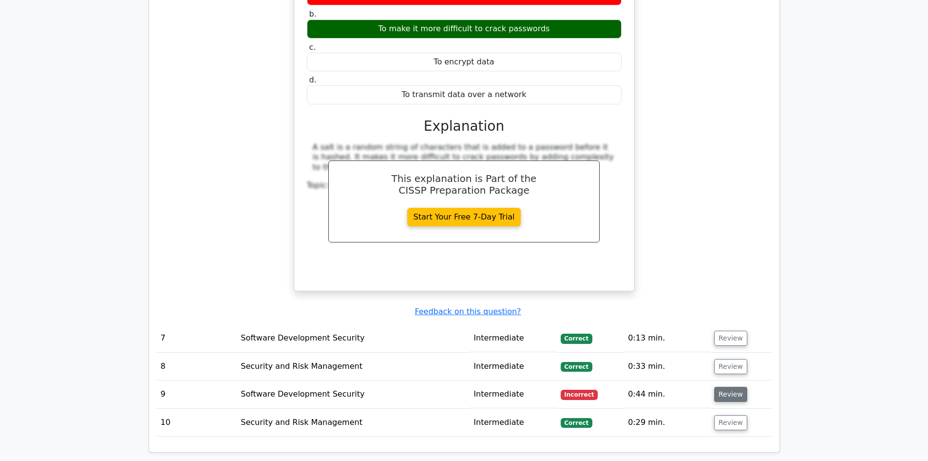 Image resolution: width=928 pixels, height=461 pixels. What do you see at coordinates (468, 311) in the screenshot?
I see `u: Feedback on this question?` at bounding box center [468, 311].